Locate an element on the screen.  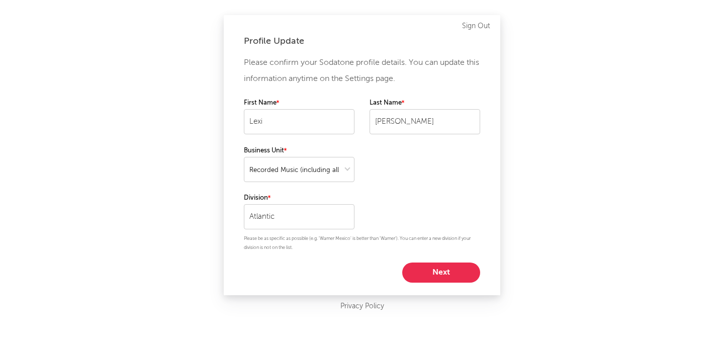
a: Sign Out is located at coordinates (476, 26).